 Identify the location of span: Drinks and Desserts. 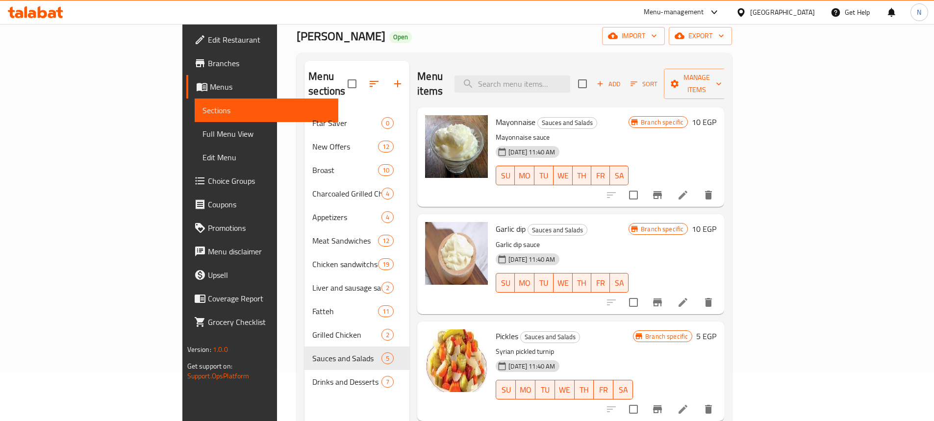
(347, 382).